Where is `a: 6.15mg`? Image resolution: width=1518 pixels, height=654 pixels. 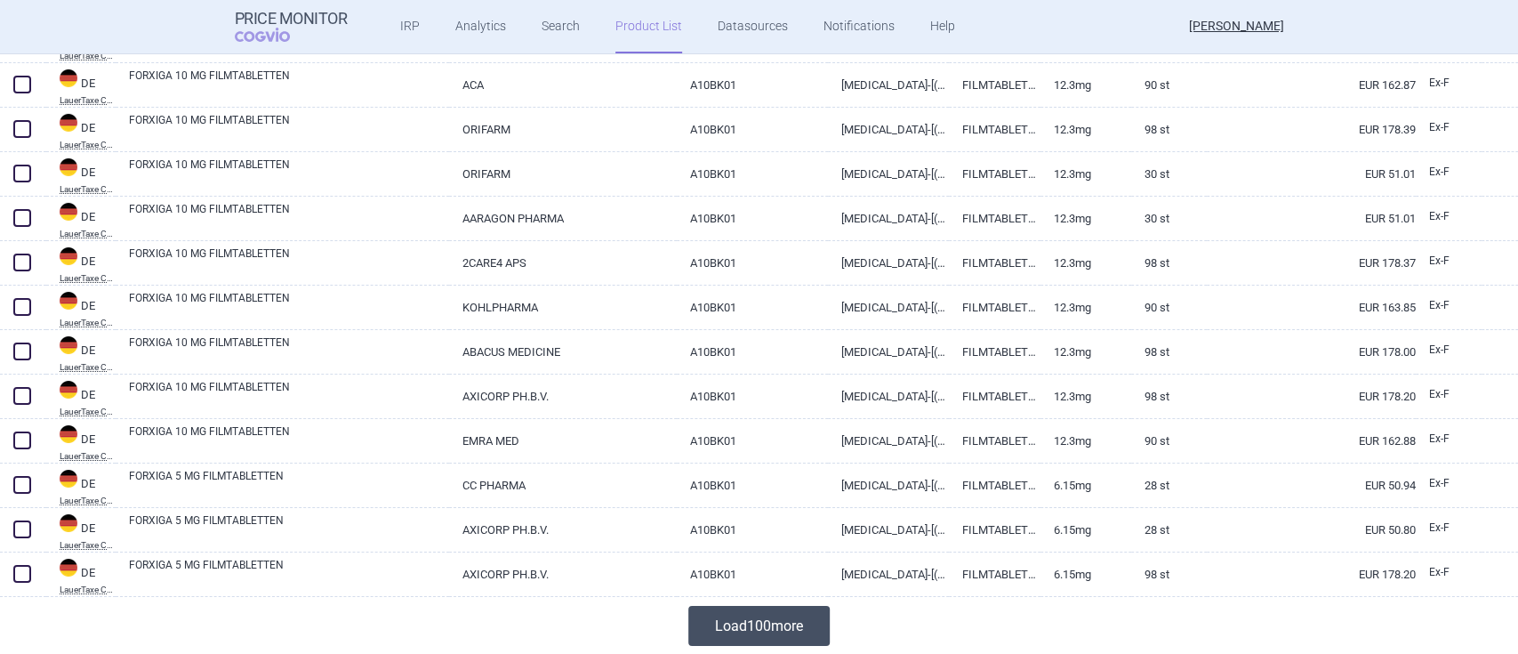
a: 6.15mg is located at coordinates (1086, 529).